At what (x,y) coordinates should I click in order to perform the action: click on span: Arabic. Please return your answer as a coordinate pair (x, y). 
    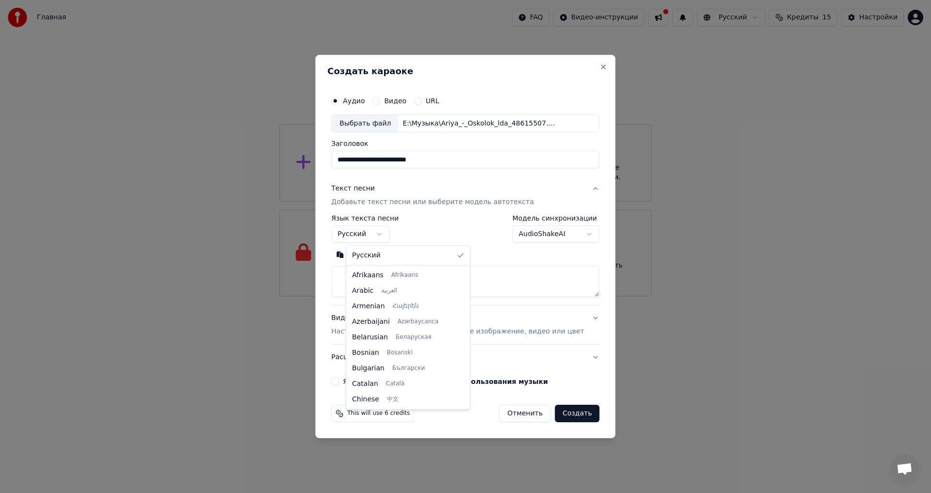
    Looking at the image, I should click on (363, 291).